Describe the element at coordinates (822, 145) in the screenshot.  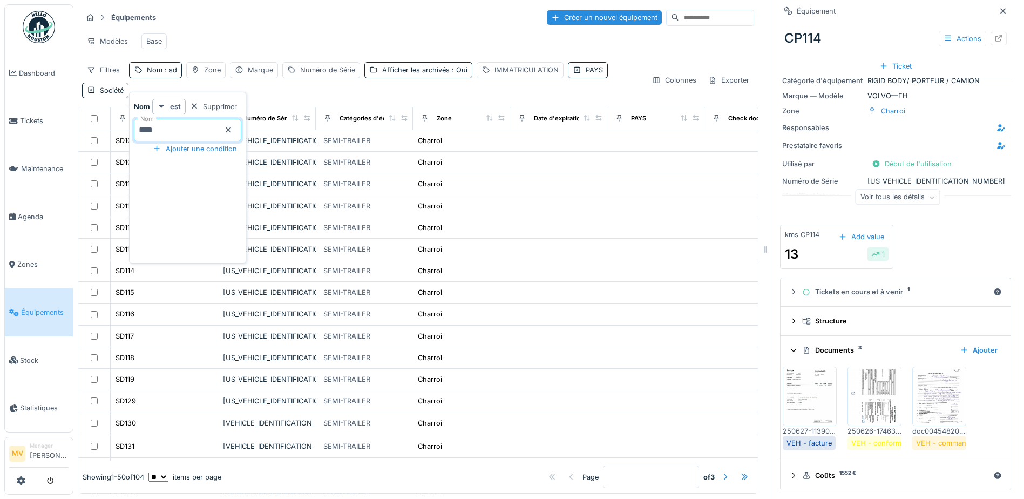
I see `div: Prestataire favoris` at that location.